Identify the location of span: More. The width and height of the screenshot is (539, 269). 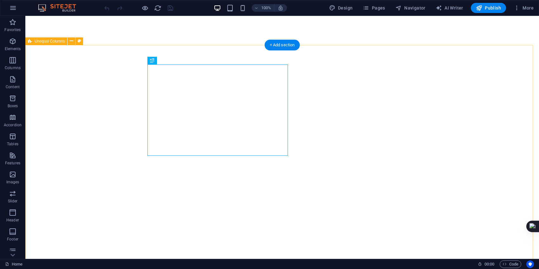
(523, 8).